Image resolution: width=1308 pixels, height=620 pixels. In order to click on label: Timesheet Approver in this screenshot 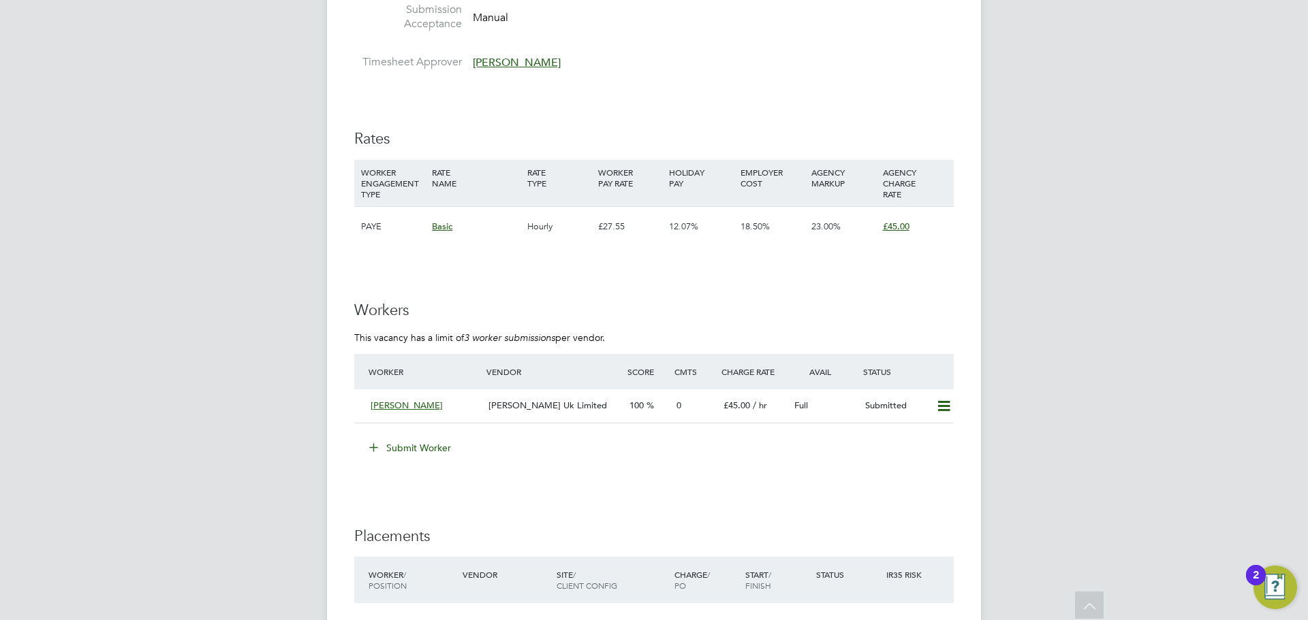, I will do `click(408, 62)`.